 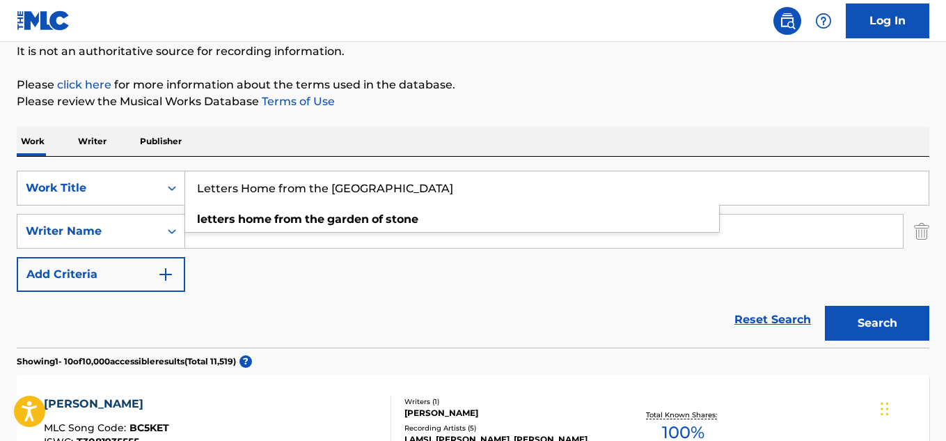 What do you see at coordinates (149, 427) in the screenshot?
I see `span: BC5KET` at bounding box center [149, 427].